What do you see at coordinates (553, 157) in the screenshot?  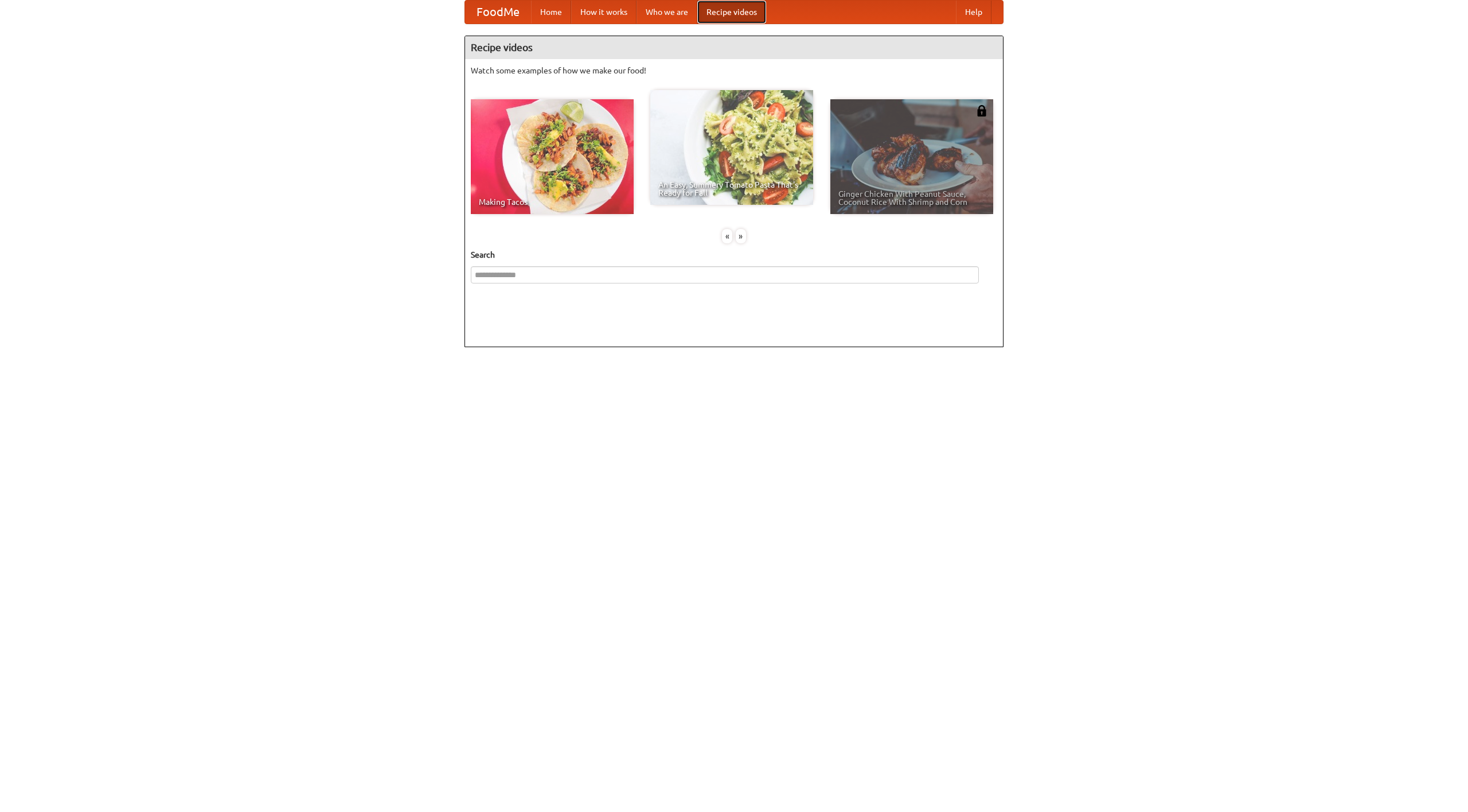 I see `a: Making Tacos` at bounding box center [553, 157].